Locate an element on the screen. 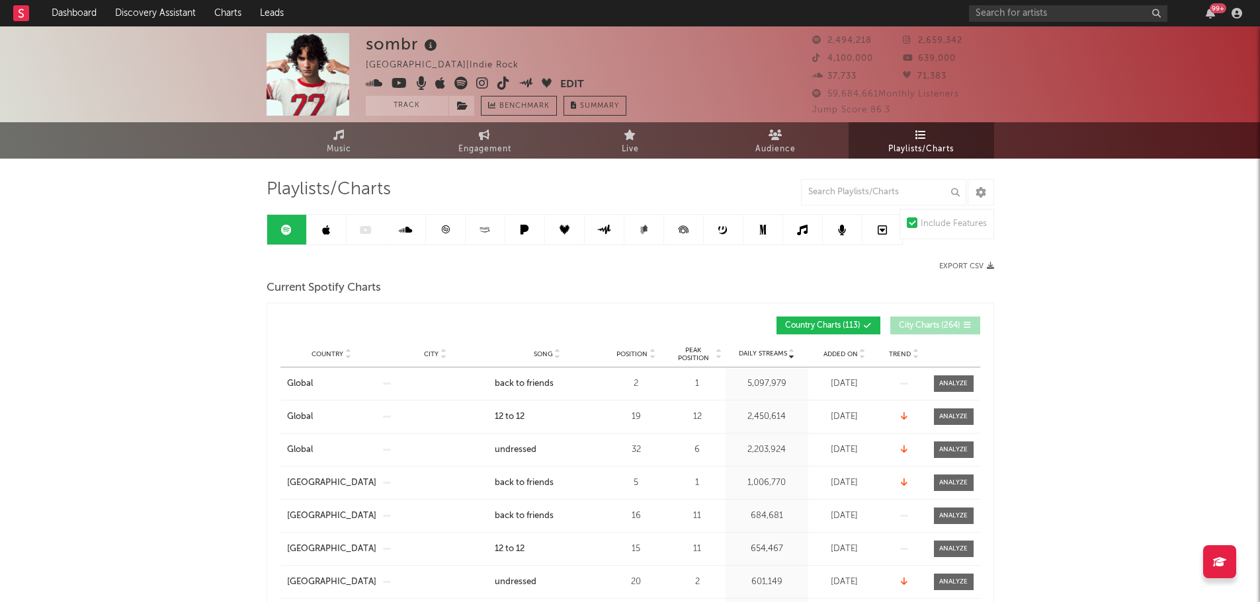 The width and height of the screenshot is (1260, 602). span: Music is located at coordinates (339, 149).